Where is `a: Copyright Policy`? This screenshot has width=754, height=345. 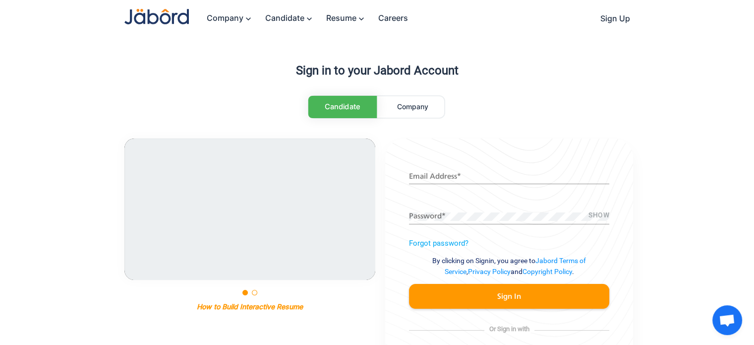
a: Copyright Policy is located at coordinates (547, 271).